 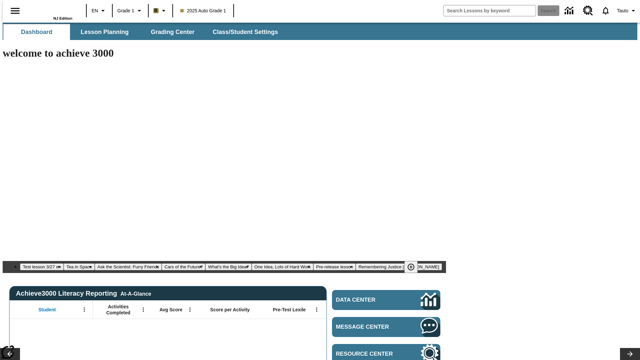 I want to click on span: NJ Edition, so click(x=63, y=18).